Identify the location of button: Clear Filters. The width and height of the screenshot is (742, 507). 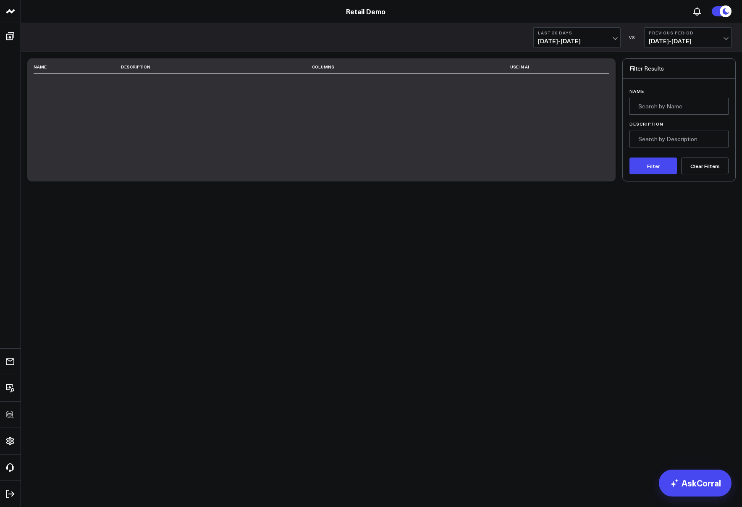
(705, 166).